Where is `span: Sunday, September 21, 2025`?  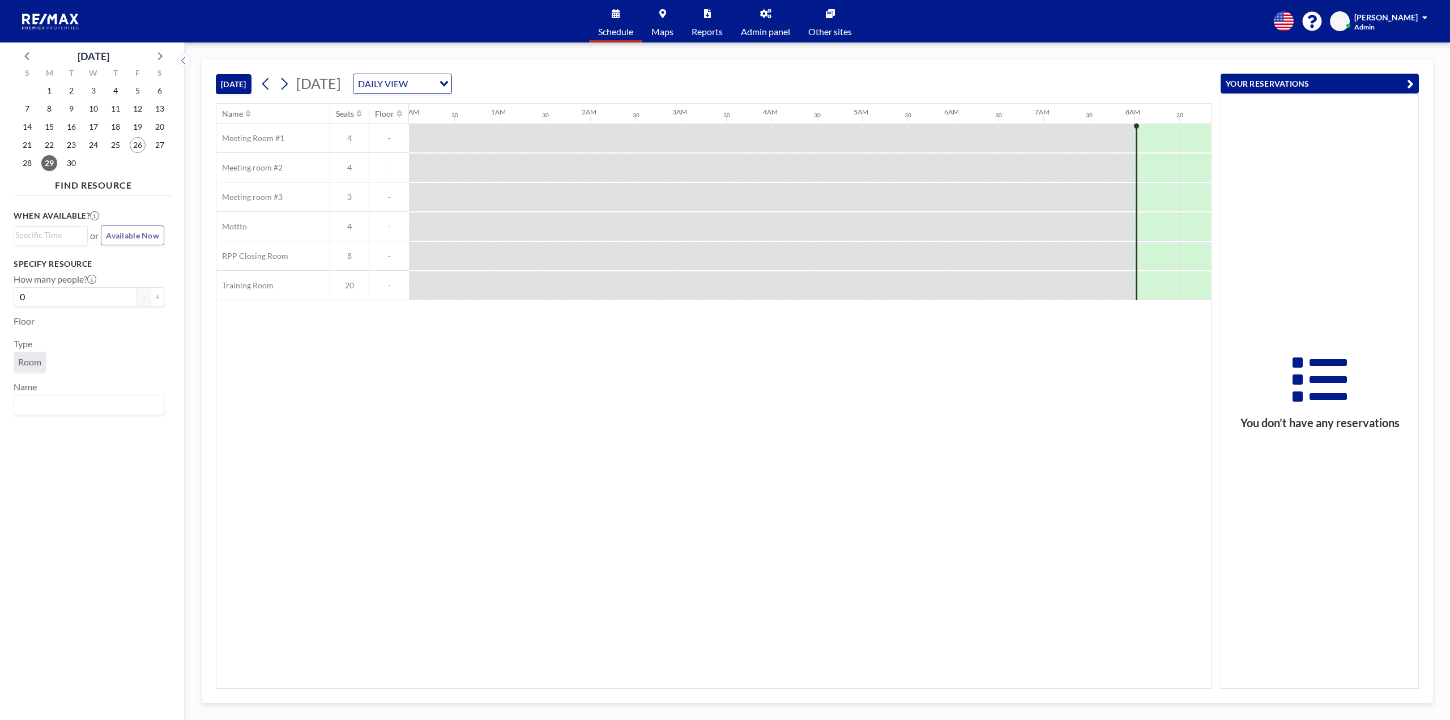
span: Sunday, September 21, 2025 is located at coordinates (27, 145).